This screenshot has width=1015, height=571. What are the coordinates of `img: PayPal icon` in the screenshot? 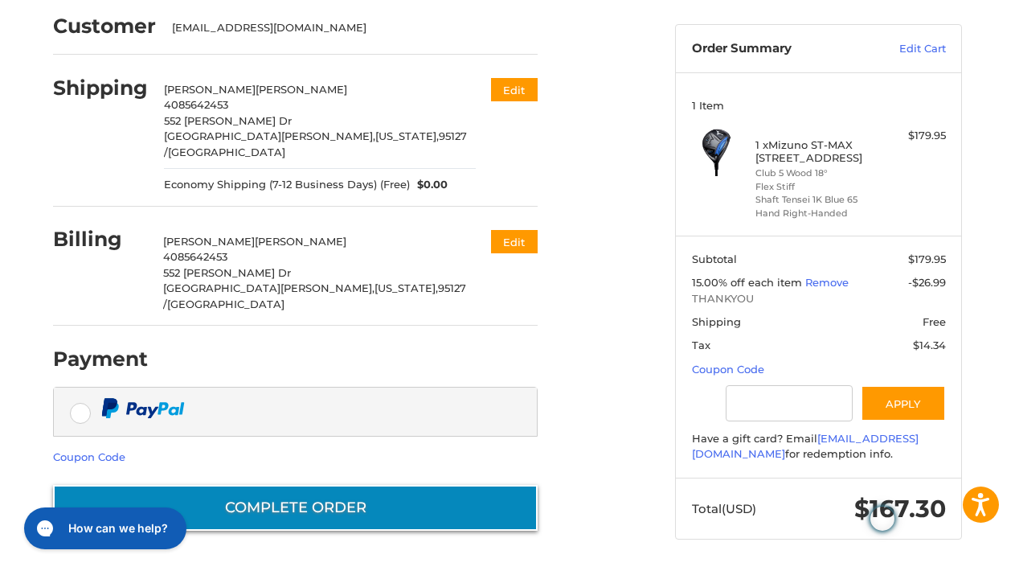 It's located at (143, 407).